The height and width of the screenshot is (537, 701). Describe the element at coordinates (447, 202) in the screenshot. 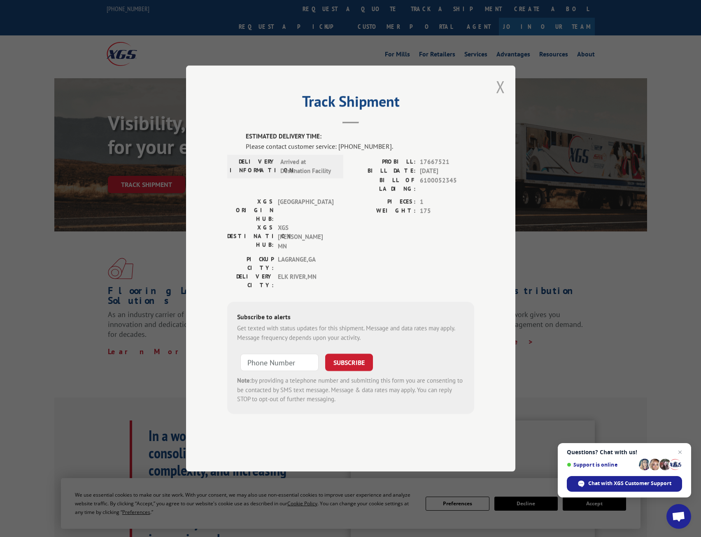

I see `span: 1` at that location.